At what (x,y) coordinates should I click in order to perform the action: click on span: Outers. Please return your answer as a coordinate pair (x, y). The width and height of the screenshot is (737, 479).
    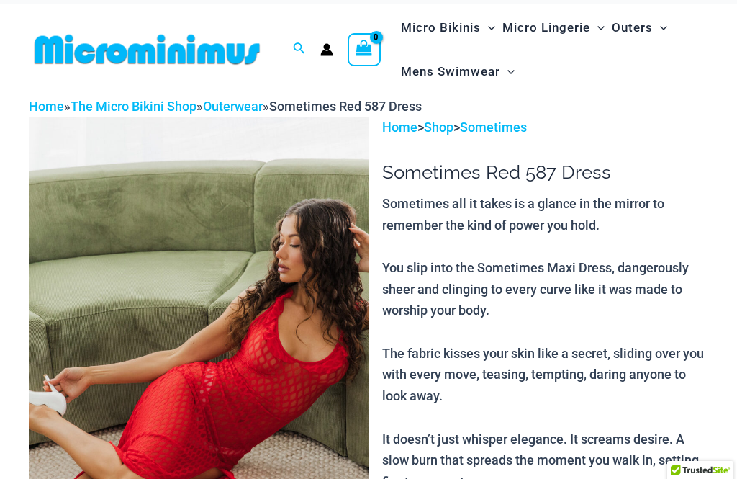
    Looking at the image, I should click on (632, 27).